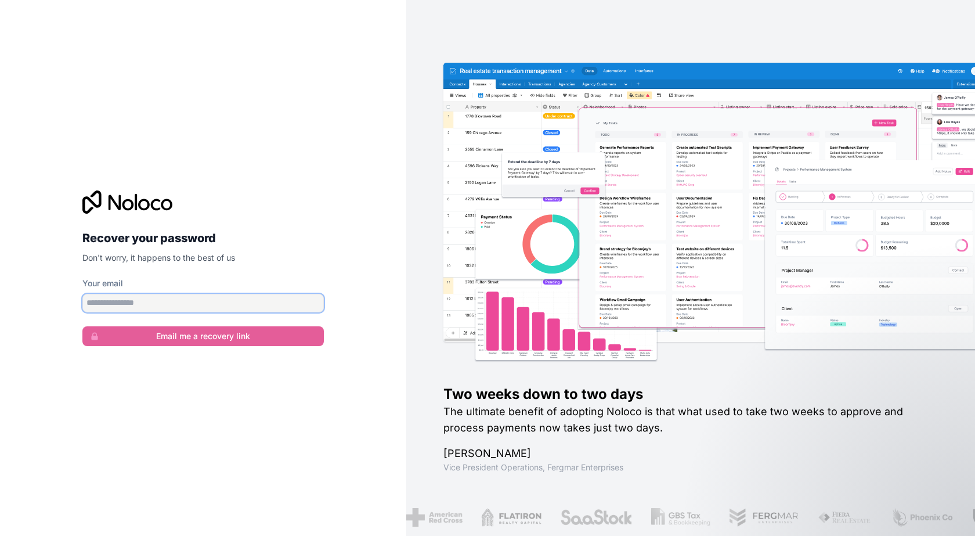  I want to click on button: Email me a recovery link, so click(203, 336).